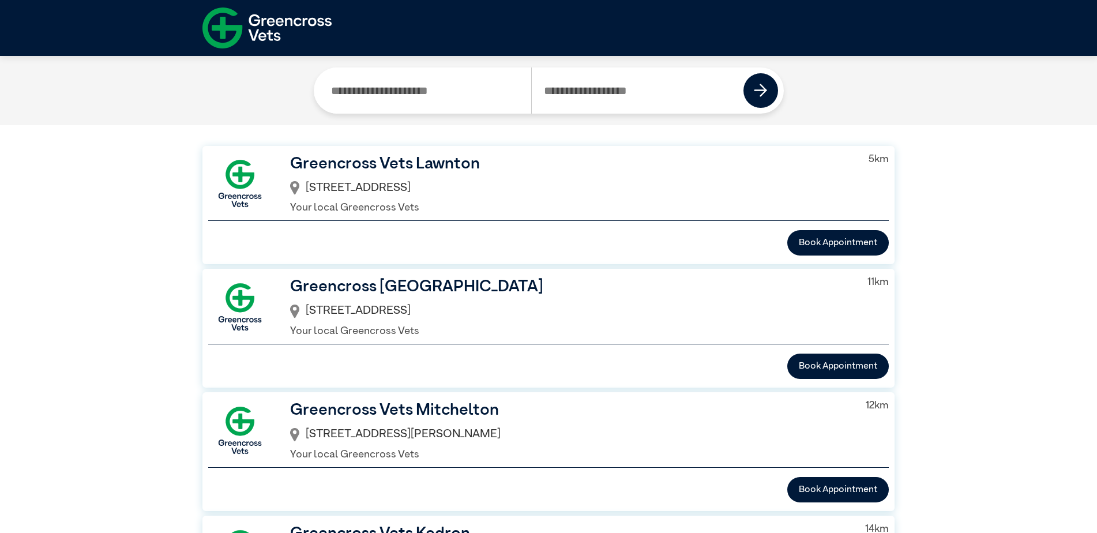  What do you see at coordinates (877, 406) in the screenshot?
I see `p: 12 km` at bounding box center [877, 406].